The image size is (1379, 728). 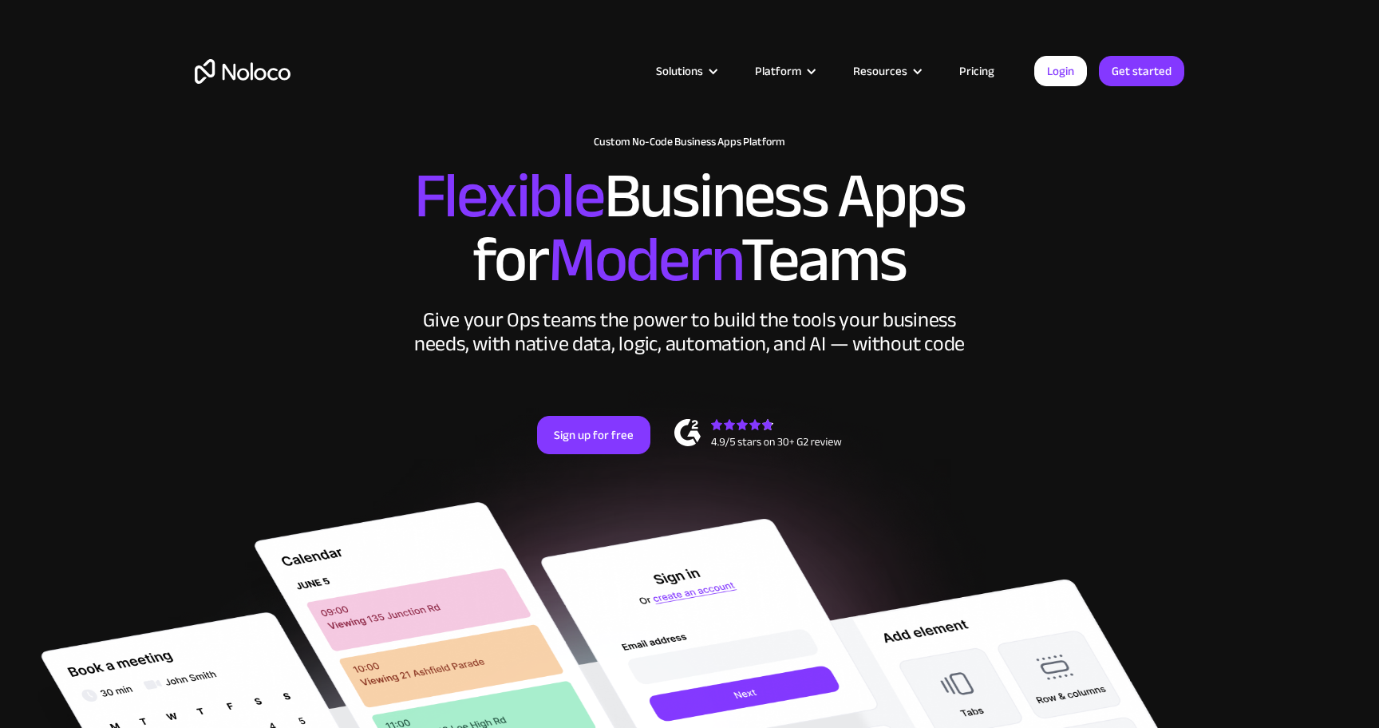 What do you see at coordinates (977, 71) in the screenshot?
I see `a: Pricing` at bounding box center [977, 71].